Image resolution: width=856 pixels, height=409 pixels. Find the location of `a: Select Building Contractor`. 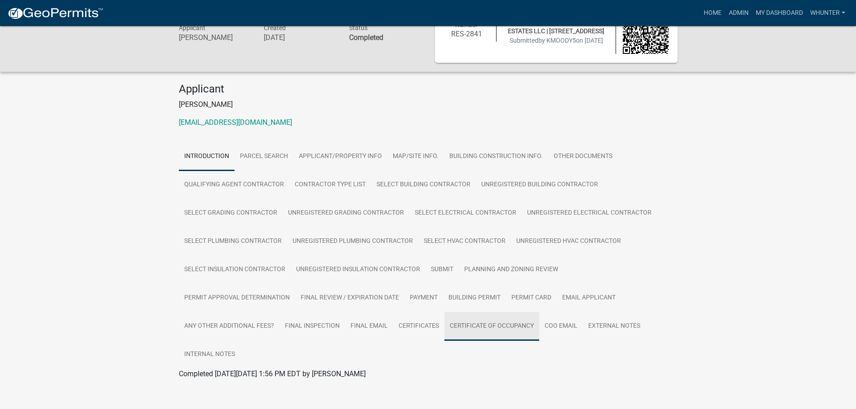

a: Select Building Contractor is located at coordinates (423, 185).